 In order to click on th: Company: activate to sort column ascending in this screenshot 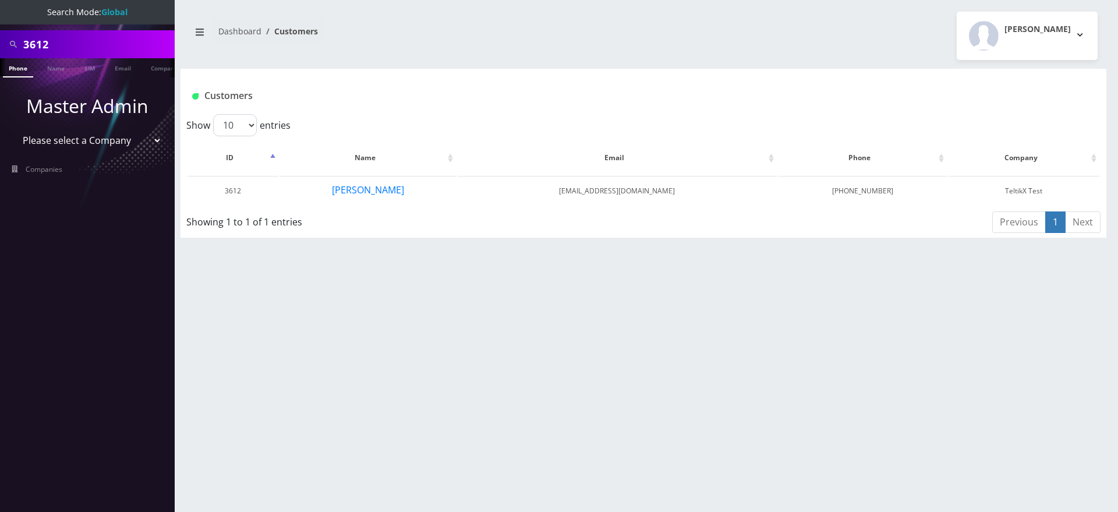, I will do `click(1024, 158)`.